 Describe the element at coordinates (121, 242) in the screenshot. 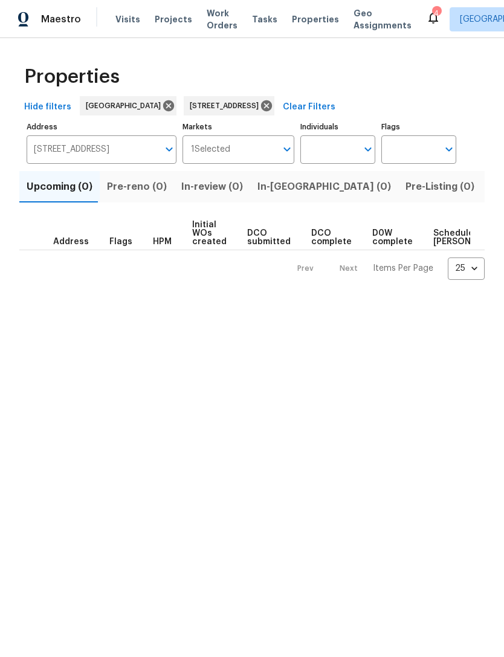

I see `span: Flags` at that location.